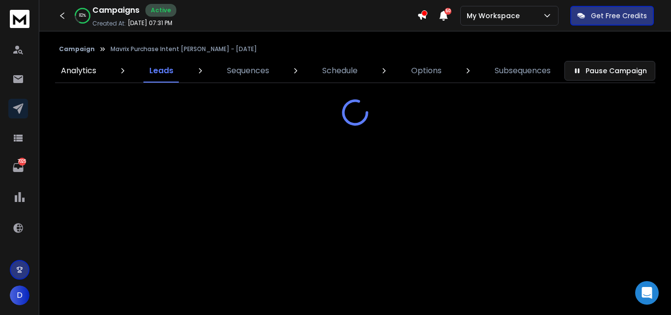  Describe the element at coordinates (20, 295) in the screenshot. I see `span: D` at that location.